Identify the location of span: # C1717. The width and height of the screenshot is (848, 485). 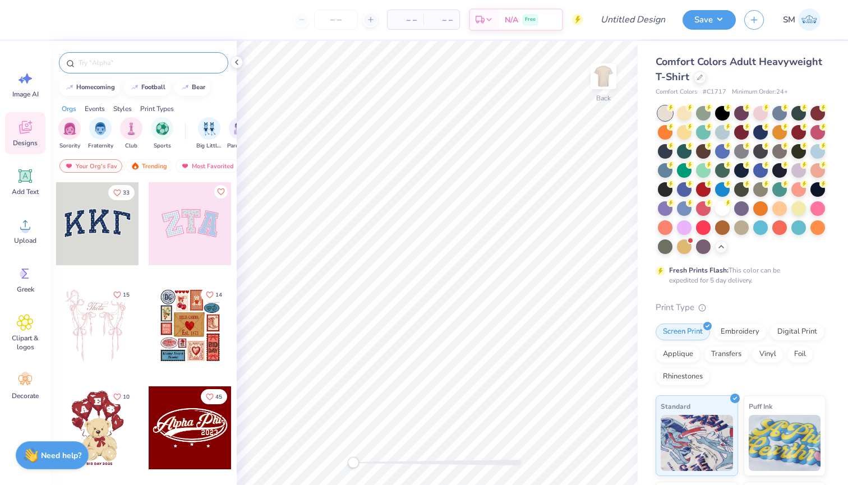
(714, 92).